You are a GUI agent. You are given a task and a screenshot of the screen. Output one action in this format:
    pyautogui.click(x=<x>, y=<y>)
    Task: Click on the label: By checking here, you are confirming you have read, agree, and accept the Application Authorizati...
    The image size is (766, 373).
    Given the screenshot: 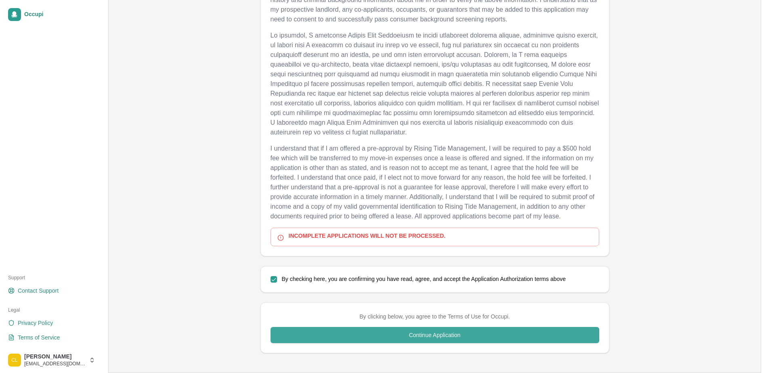 What is the action you would take?
    pyautogui.click(x=424, y=279)
    